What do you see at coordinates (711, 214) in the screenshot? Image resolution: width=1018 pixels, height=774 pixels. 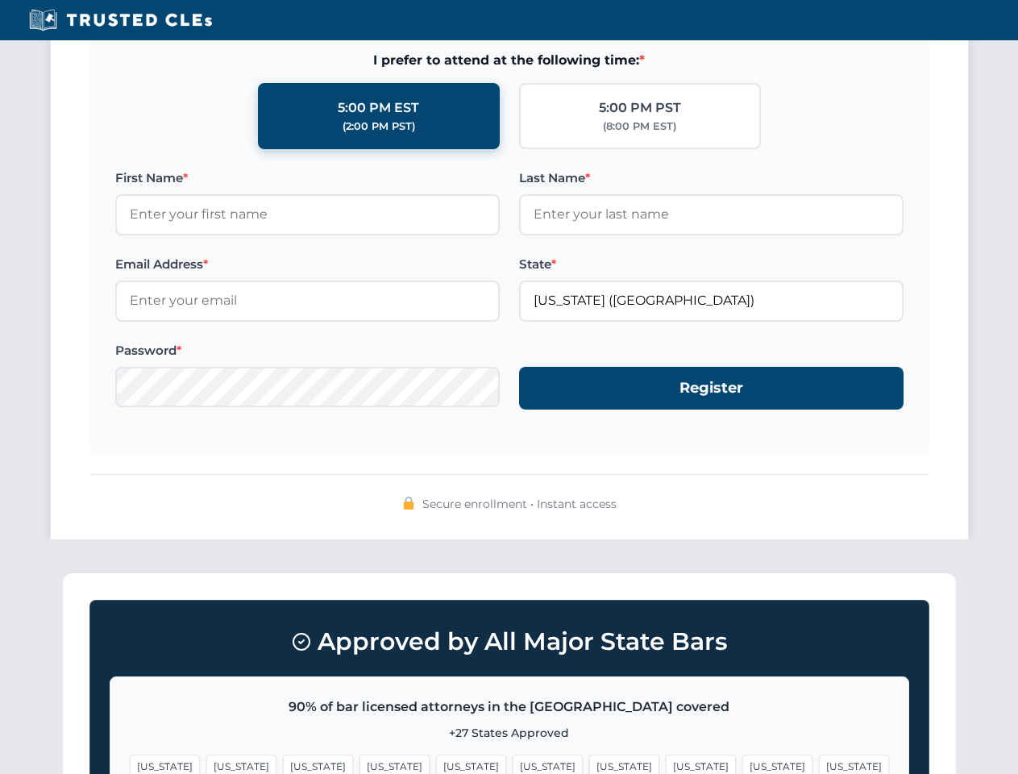 I see `input: Enter your last name` at bounding box center [711, 214].